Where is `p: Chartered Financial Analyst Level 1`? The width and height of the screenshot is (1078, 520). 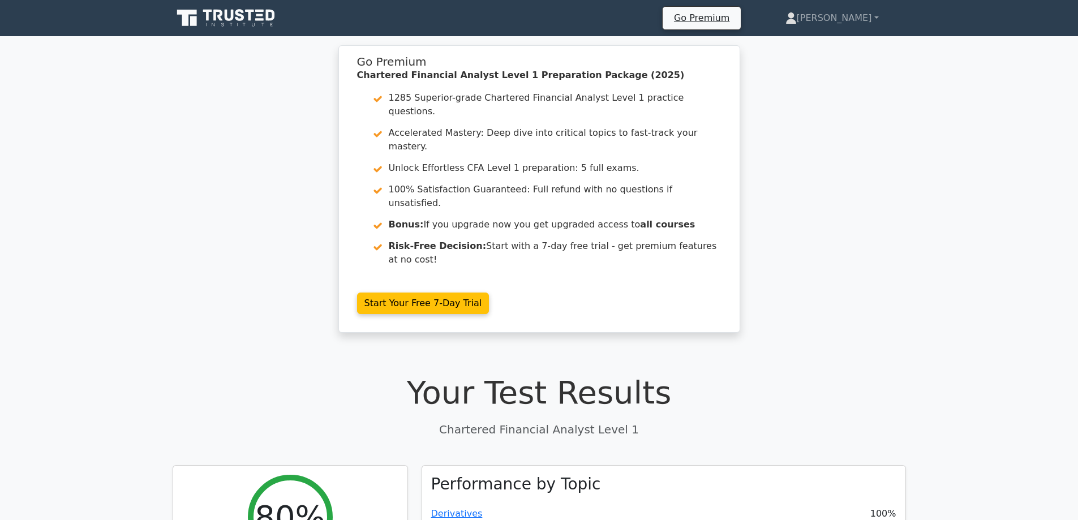
p: Chartered Financial Analyst Level 1 is located at coordinates (539, 430).